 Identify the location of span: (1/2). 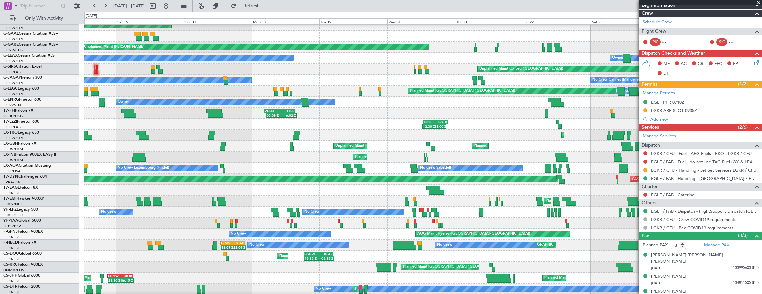
(743, 84).